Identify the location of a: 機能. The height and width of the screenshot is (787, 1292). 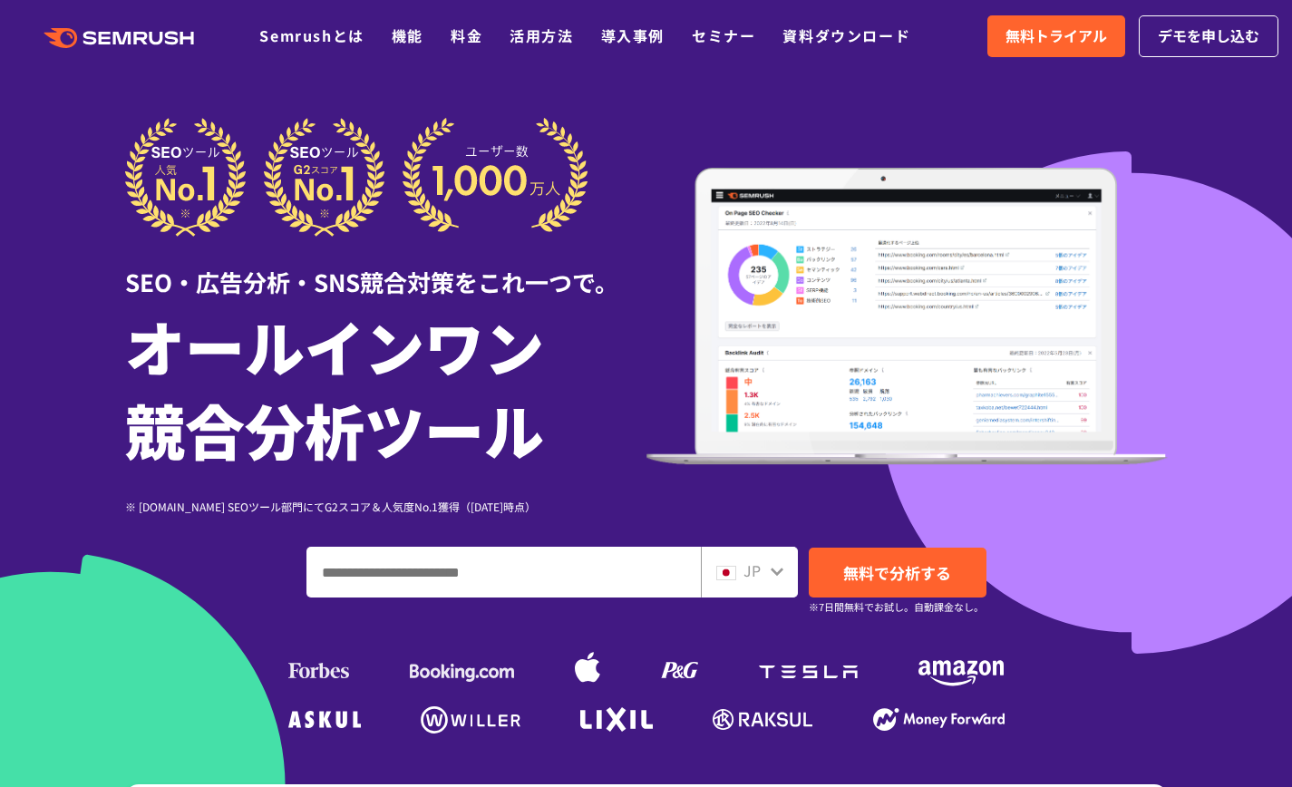
(407, 35).